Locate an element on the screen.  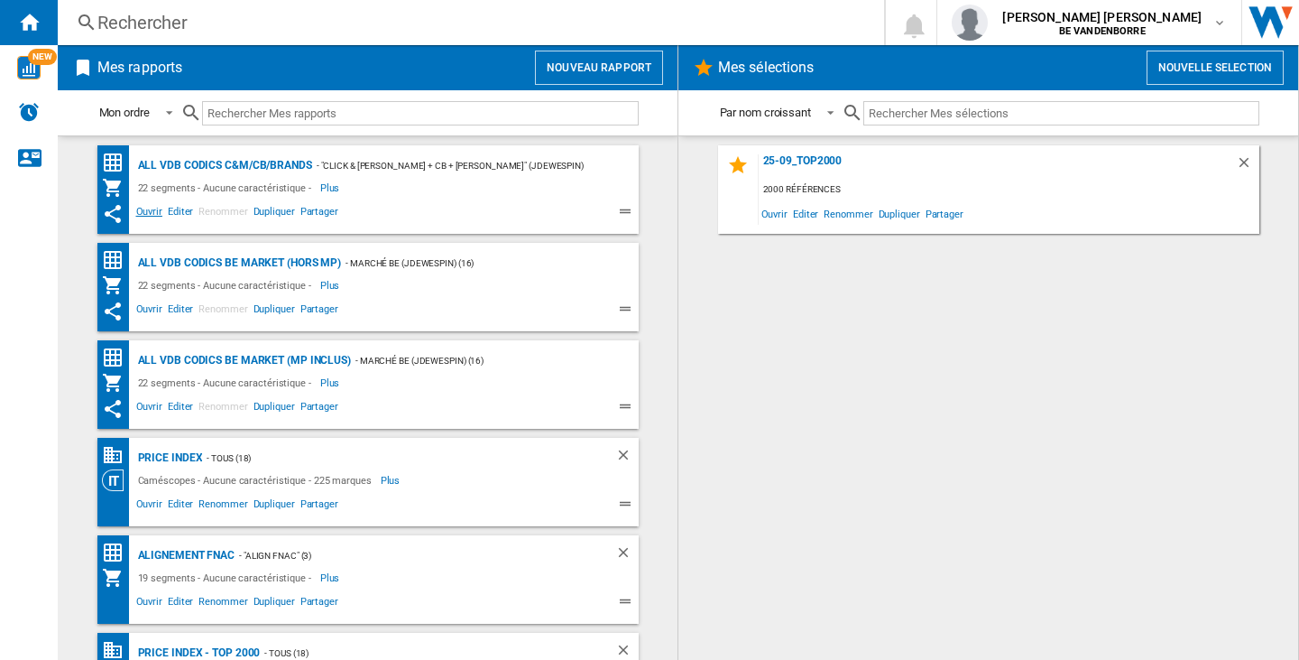
button: Nouveau rapport is located at coordinates (599, 68).